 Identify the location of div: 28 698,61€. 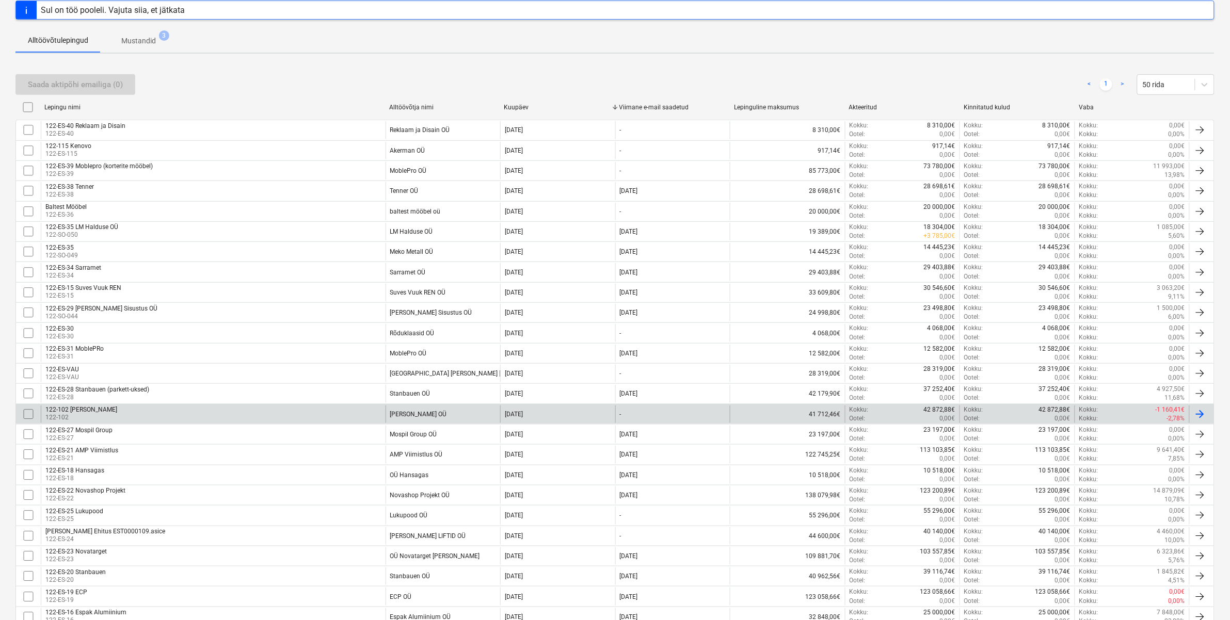
(787, 191).